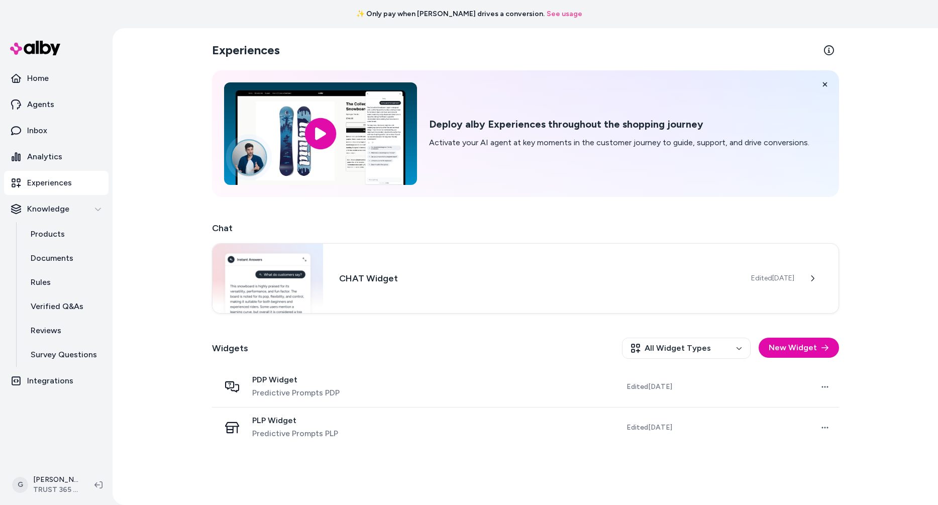  Describe the element at coordinates (38, 78) in the screenshot. I see `p: Home` at that location.